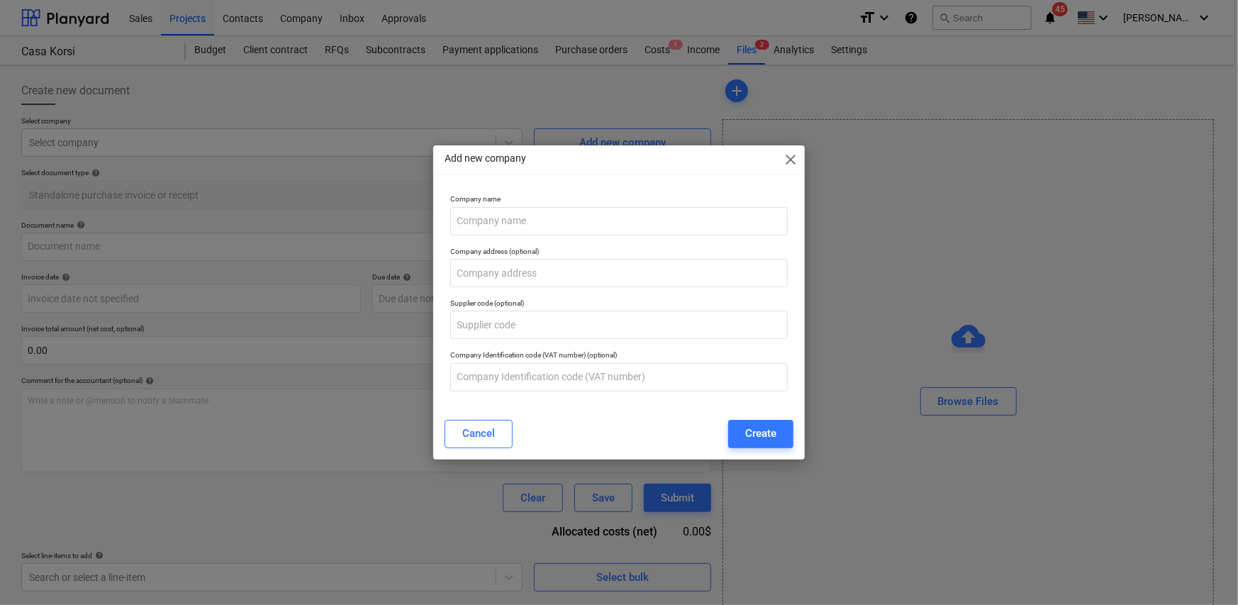 The image size is (1238, 605). Describe the element at coordinates (619, 304) in the screenshot. I see `p: Supplier code (optional)` at that location.